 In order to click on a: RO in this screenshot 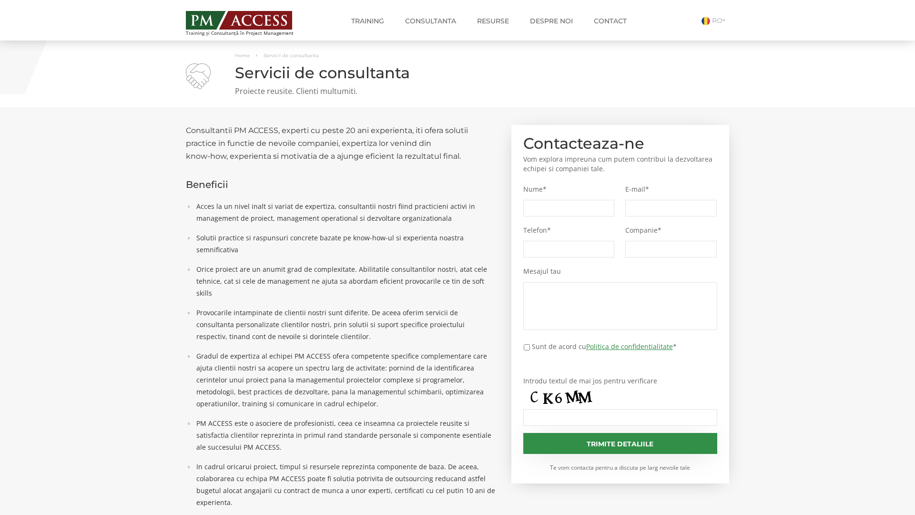, I will do `click(715, 20)`.